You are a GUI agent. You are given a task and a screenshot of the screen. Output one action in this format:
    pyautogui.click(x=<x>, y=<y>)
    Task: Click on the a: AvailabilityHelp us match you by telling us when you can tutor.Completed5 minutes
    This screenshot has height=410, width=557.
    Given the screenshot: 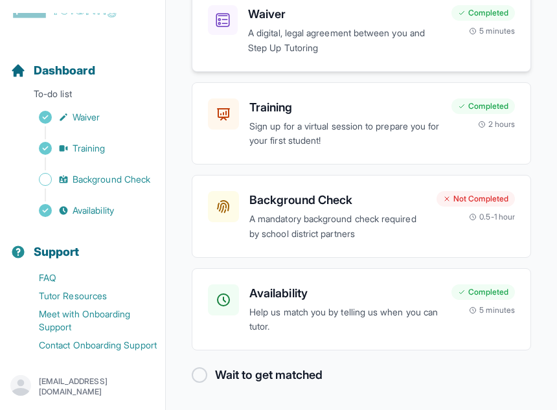 What is the action you would take?
    pyautogui.click(x=361, y=309)
    